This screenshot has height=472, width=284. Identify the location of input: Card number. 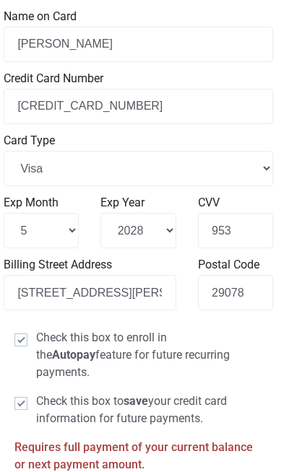
(138, 106).